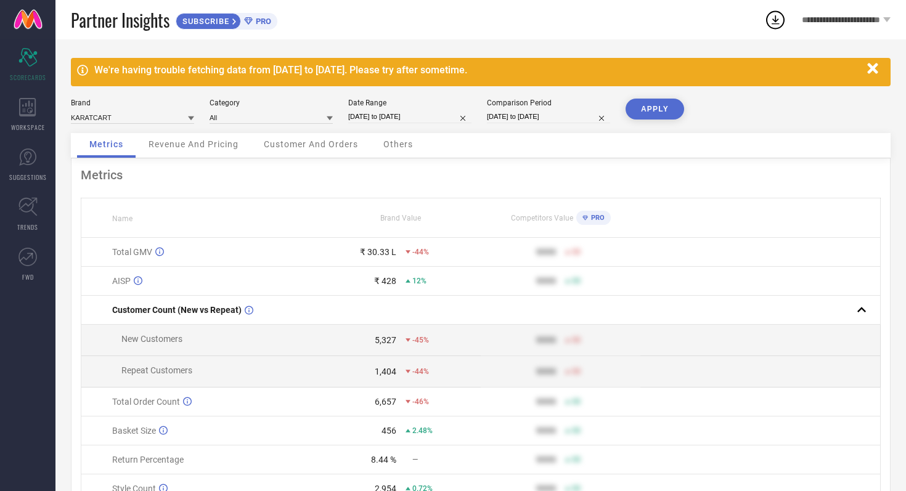 This screenshot has height=491, width=906. Describe the element at coordinates (775, 20) in the screenshot. I see `div: Open download list` at that location.